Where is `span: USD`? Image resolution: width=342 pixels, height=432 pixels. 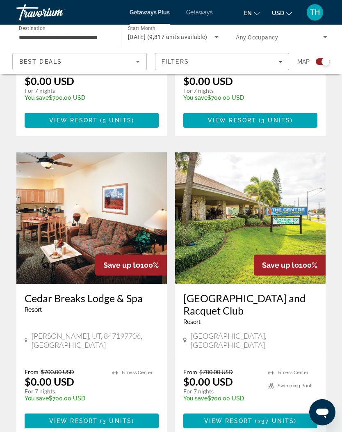 span: USD is located at coordinates (278, 13).